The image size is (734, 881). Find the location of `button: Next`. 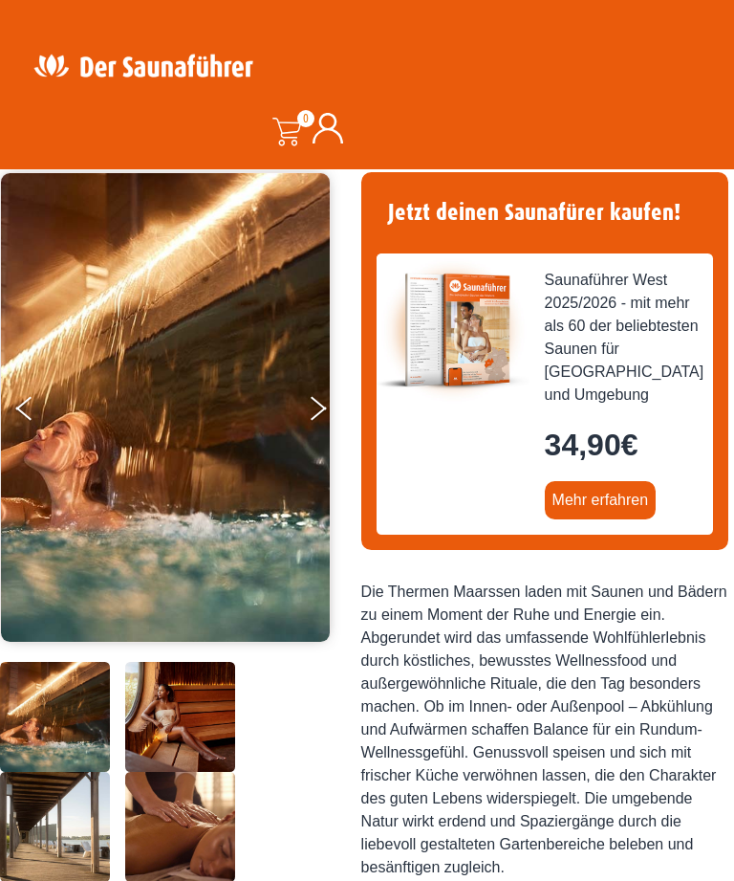

button: Next is located at coordinates (331, 412).